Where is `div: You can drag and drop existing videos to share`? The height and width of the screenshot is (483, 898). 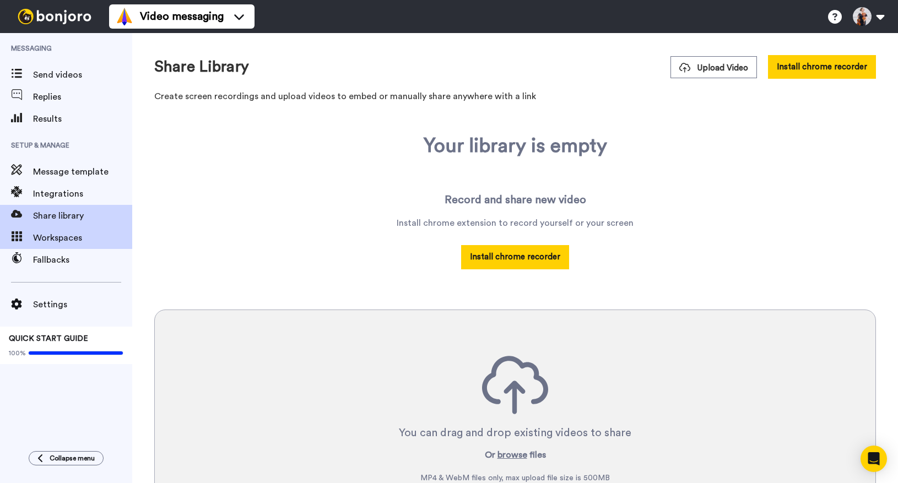 div: You can drag and drop existing videos to share is located at coordinates (515, 433).